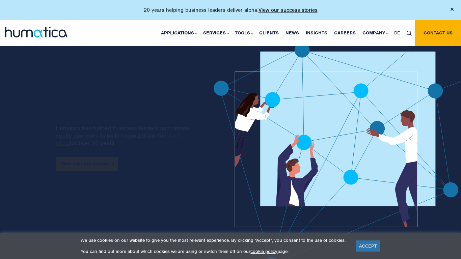 This screenshot has width=461, height=259. I want to click on p: You can find out more about which cookies we are using or switch them off on our page., so click(214, 252).